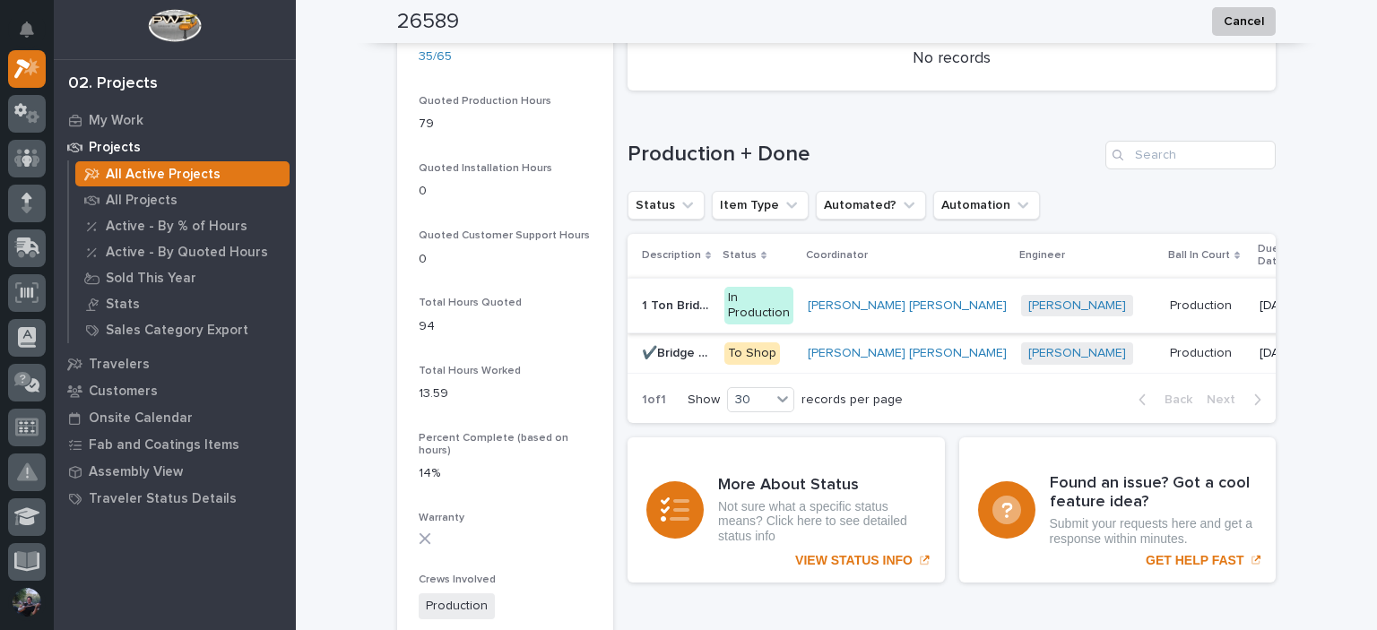  Describe the element at coordinates (678, 304) in the screenshot. I see `p: 1 Ton Bridge Crane` at that location.